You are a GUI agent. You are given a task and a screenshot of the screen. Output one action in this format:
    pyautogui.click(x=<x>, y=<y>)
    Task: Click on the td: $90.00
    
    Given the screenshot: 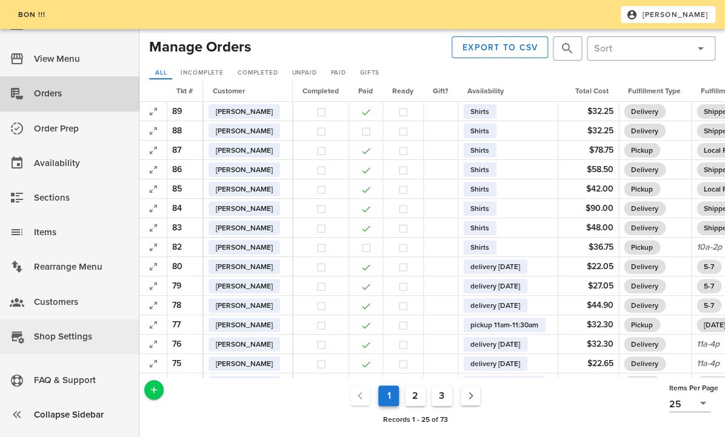 What is the action you would take?
    pyautogui.click(x=588, y=209)
    